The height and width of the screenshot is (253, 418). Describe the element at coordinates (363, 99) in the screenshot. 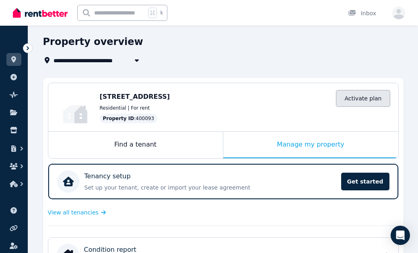

I see `a: Activate plan` at that location.